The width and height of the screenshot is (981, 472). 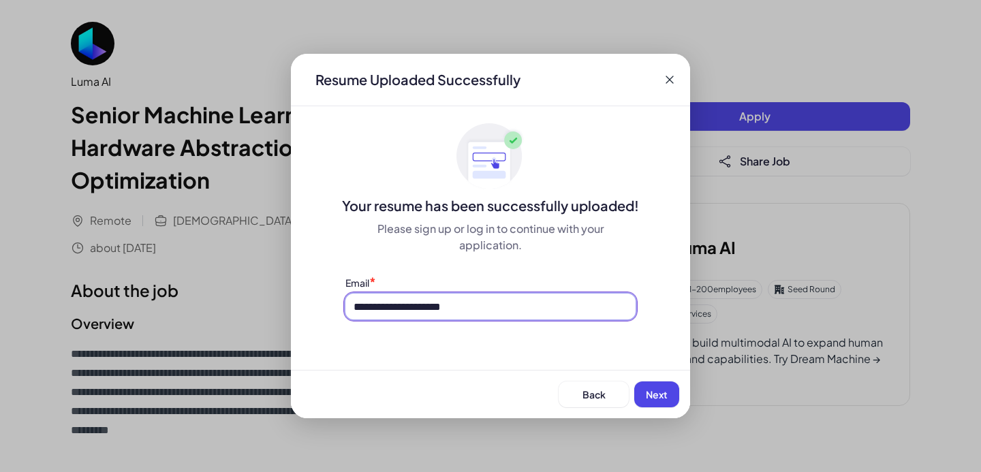 I want to click on span: Back, so click(x=594, y=394).